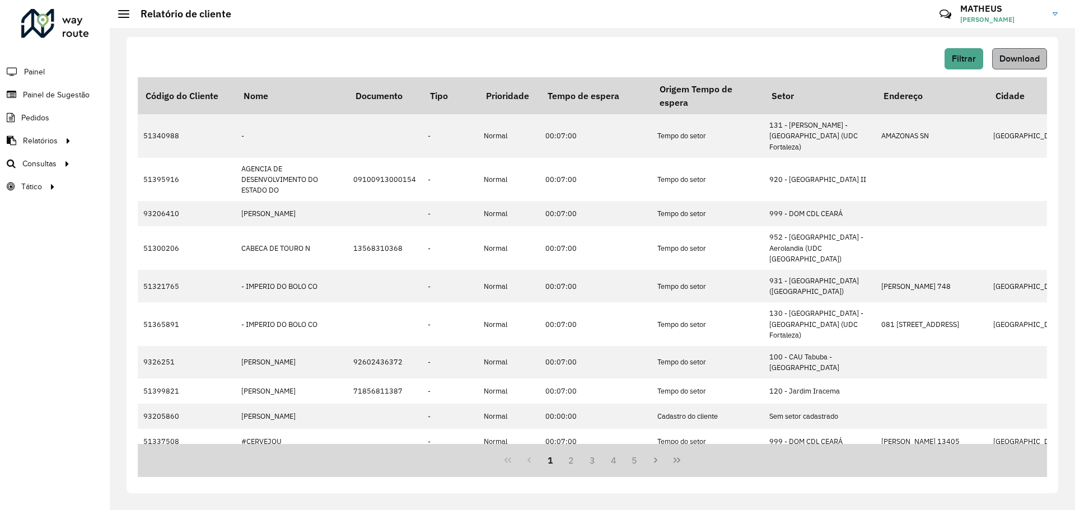 The height and width of the screenshot is (510, 1075). I want to click on td: 13568310368, so click(384, 248).